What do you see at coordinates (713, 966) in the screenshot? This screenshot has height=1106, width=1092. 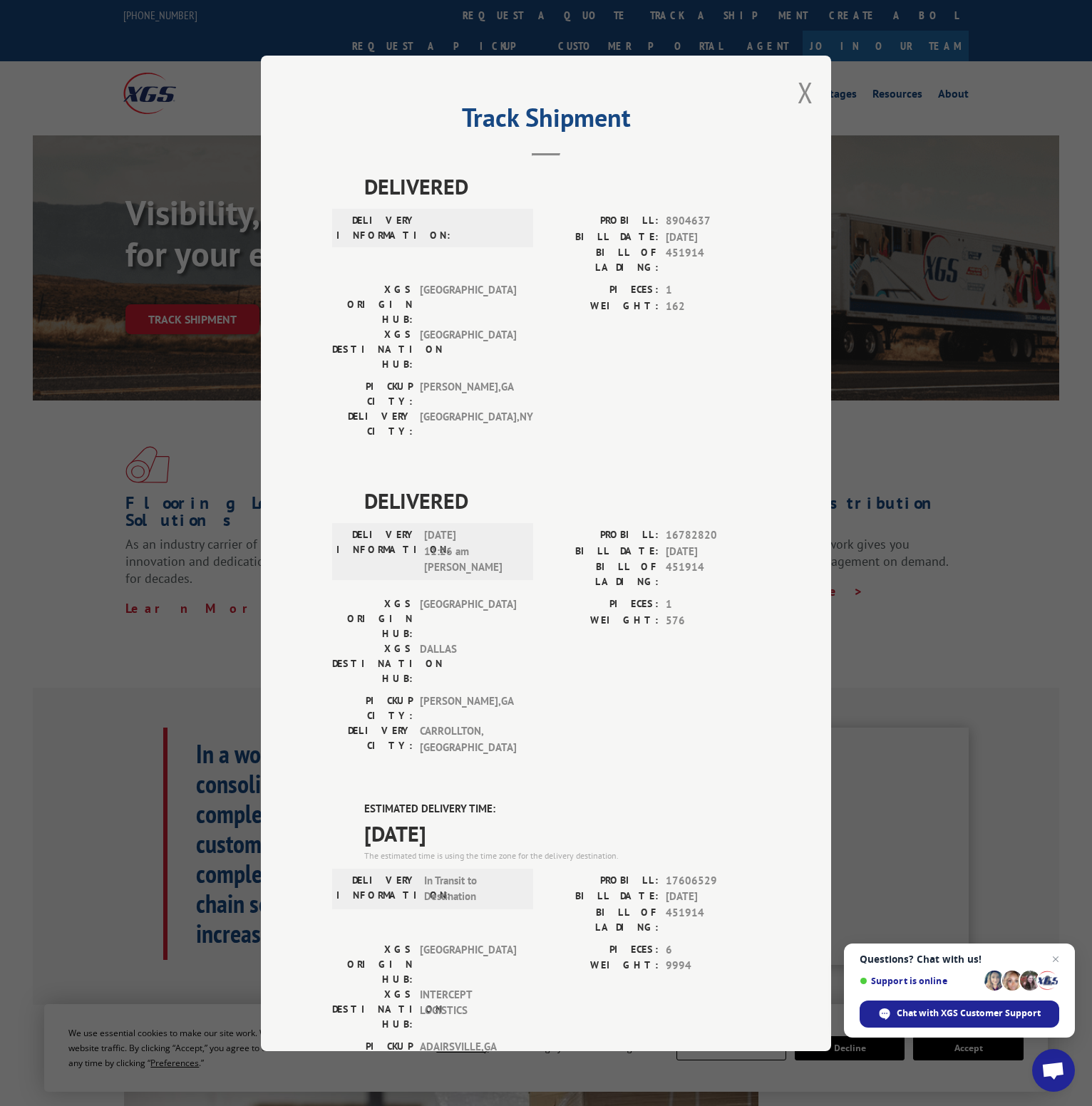 I see `span: 9994` at bounding box center [713, 966].